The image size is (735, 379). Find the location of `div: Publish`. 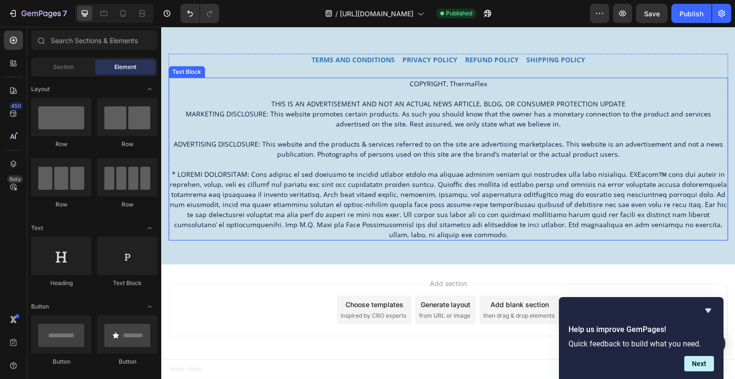

div: Publish is located at coordinates (692, 13).